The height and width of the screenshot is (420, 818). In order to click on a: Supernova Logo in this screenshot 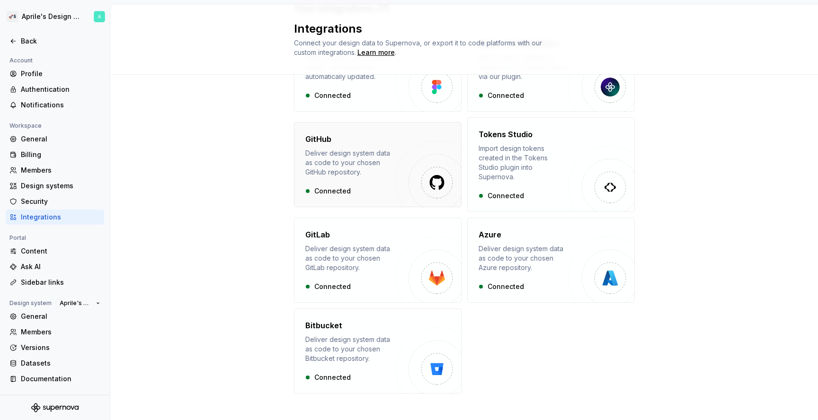, I will do `click(55, 408)`.